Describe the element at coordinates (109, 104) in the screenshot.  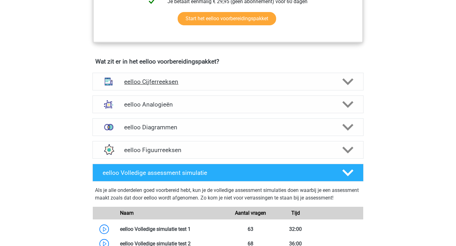
I see `img: analogieen` at that location.